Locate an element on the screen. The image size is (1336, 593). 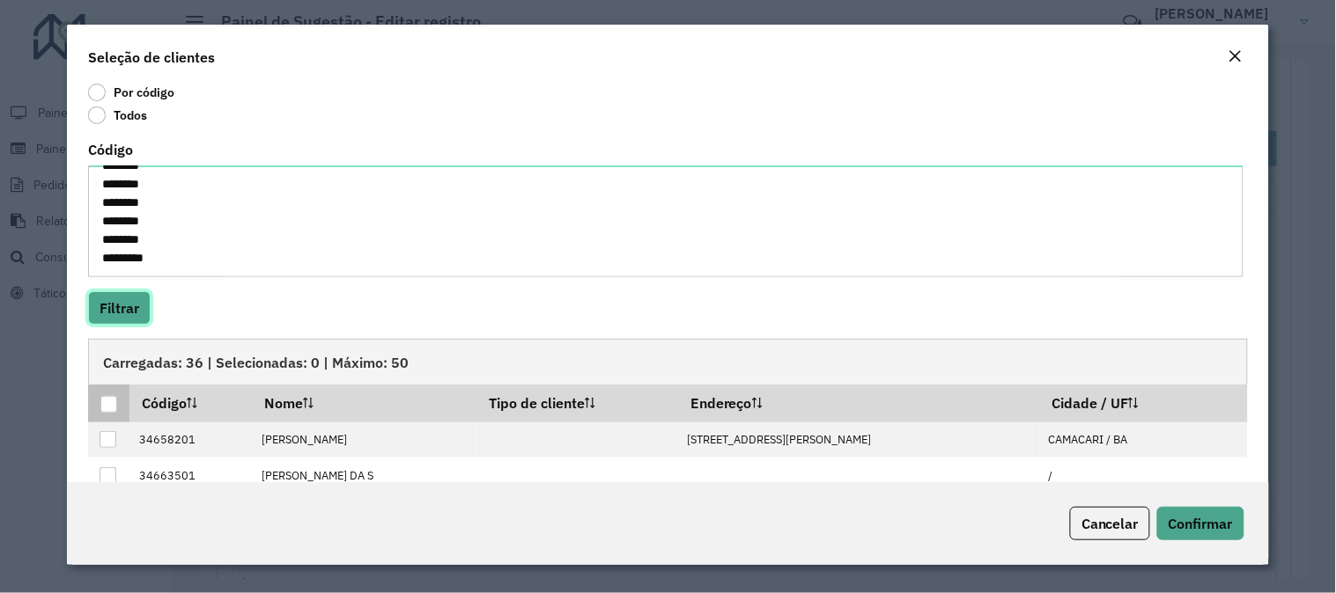
button: Cancelar is located at coordinates (1109, 524).